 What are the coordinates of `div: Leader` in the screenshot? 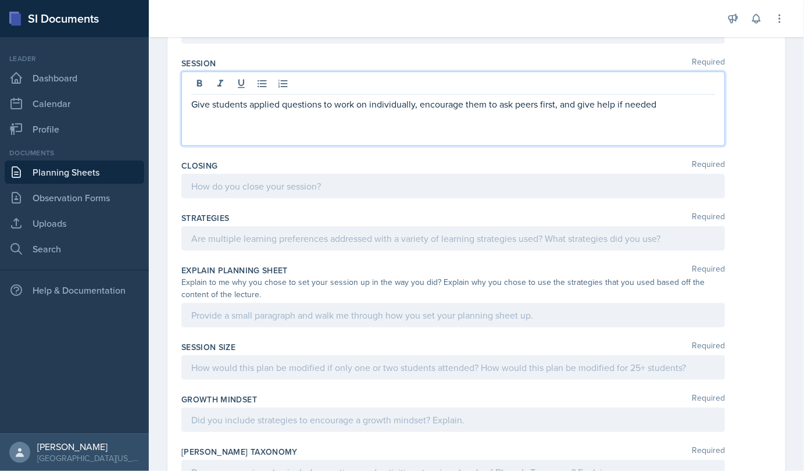 It's located at (74, 59).